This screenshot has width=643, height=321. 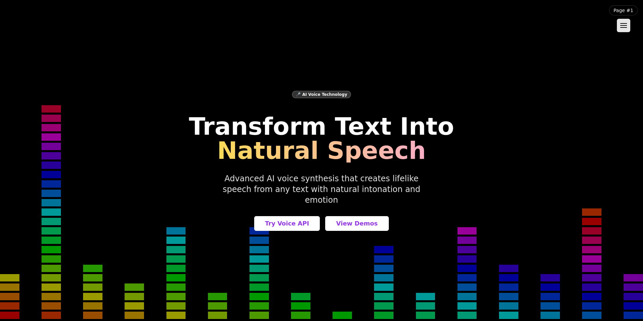 What do you see at coordinates (357, 223) in the screenshot?
I see `button: View Demos` at bounding box center [357, 223].